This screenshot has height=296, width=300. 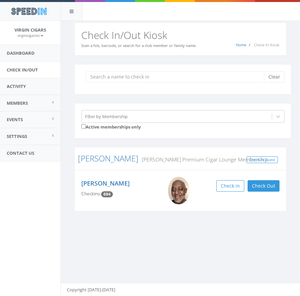 What do you see at coordinates (266, 45) in the screenshot?
I see `span: Check-In Kiosk` at bounding box center [266, 45].